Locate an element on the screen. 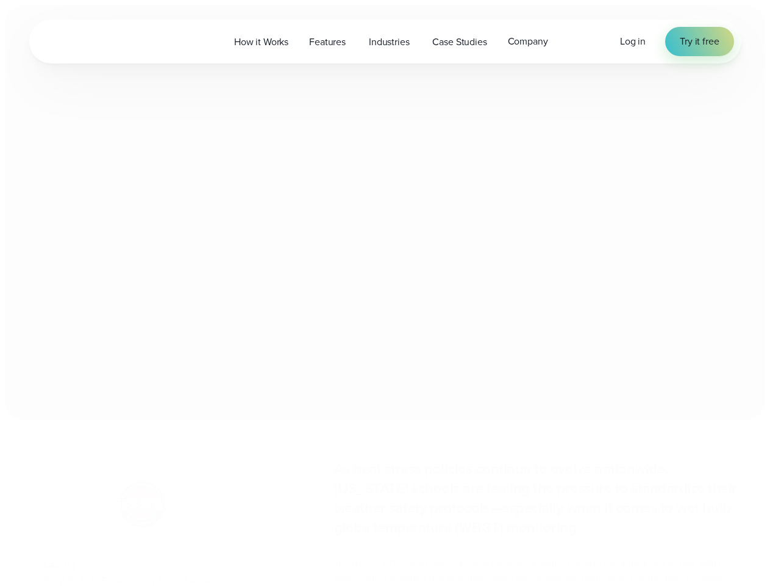 The image size is (770, 586). span: Case Studies is located at coordinates (459, 42).